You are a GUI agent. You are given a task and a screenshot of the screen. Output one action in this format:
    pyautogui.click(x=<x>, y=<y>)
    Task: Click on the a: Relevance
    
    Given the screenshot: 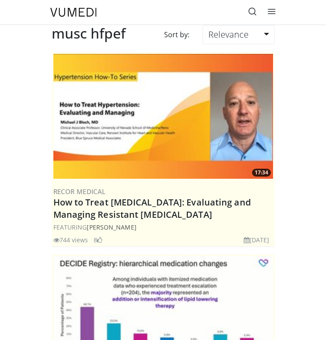 What is the action you would take?
    pyautogui.click(x=239, y=35)
    